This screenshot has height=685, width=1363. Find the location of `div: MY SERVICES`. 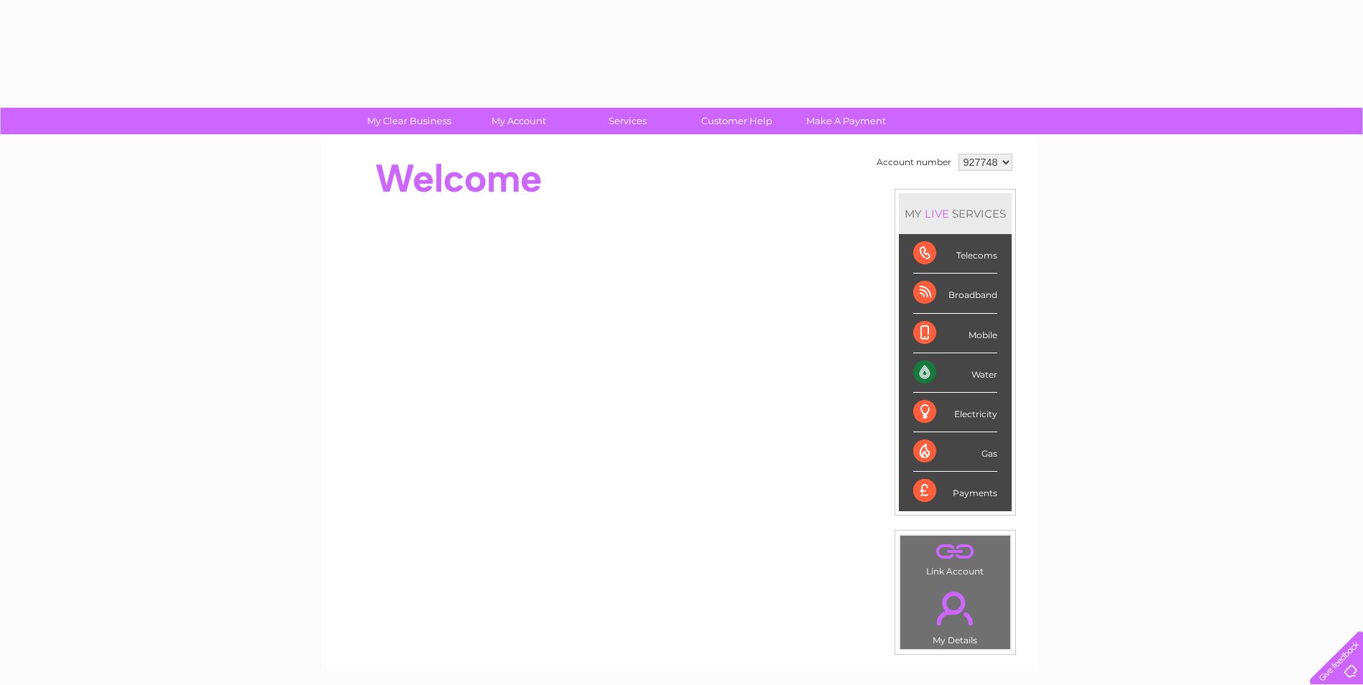

div: MY SERVICES is located at coordinates (955, 213).